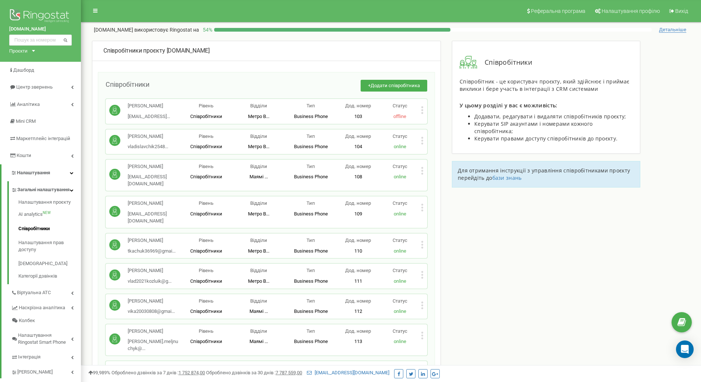  What do you see at coordinates (148, 146) in the screenshot?
I see `span: vladislavchik2548...` at bounding box center [148, 146].